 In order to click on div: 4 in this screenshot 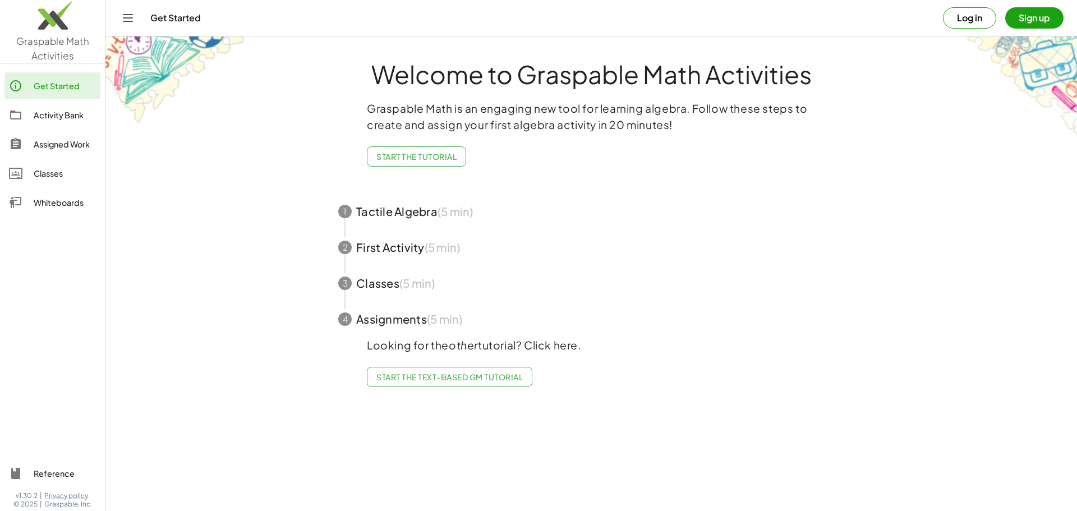, I will do `click(345, 319)`.